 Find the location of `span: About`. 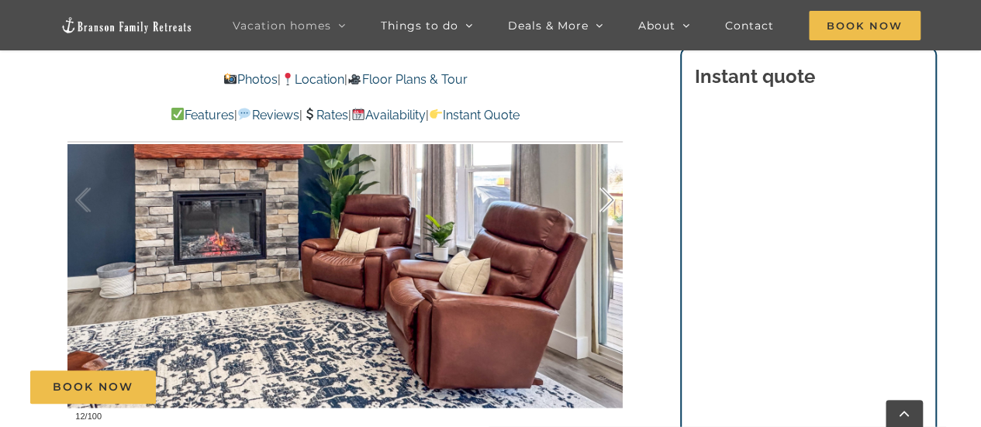

span: About is located at coordinates (657, 26).